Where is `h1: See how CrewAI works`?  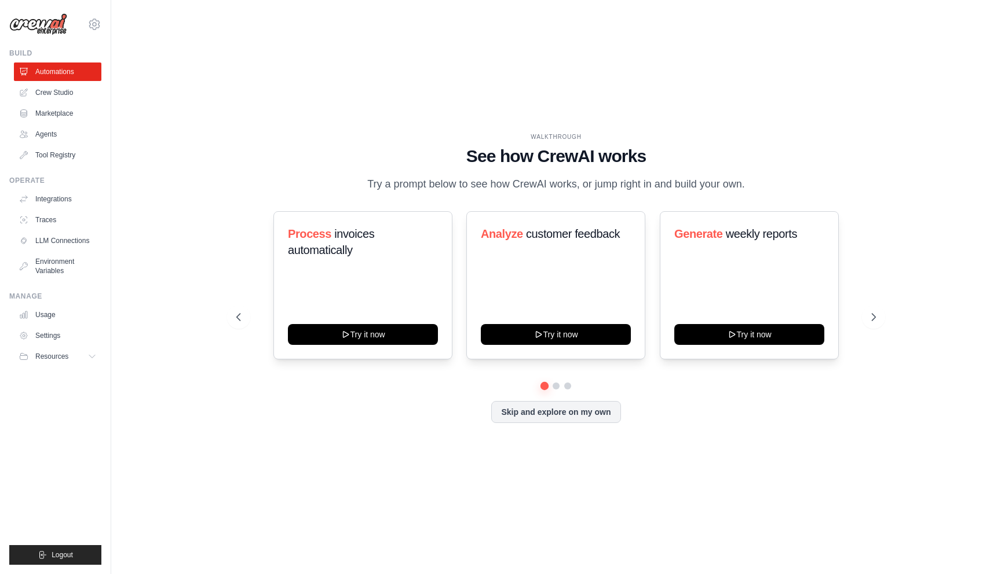
h1: See how CrewAI works is located at coordinates (556, 156).